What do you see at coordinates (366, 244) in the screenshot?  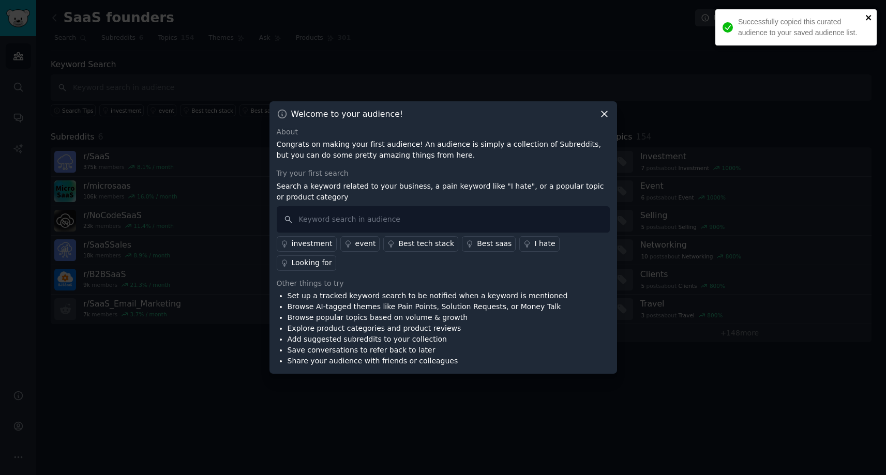 I see `div: event` at bounding box center [366, 244].